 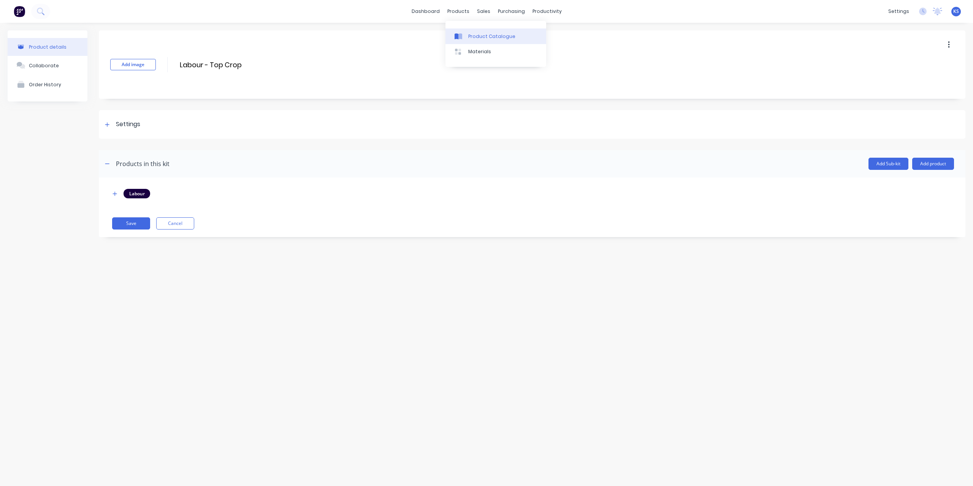 I want to click on div: sales, so click(x=483, y=11).